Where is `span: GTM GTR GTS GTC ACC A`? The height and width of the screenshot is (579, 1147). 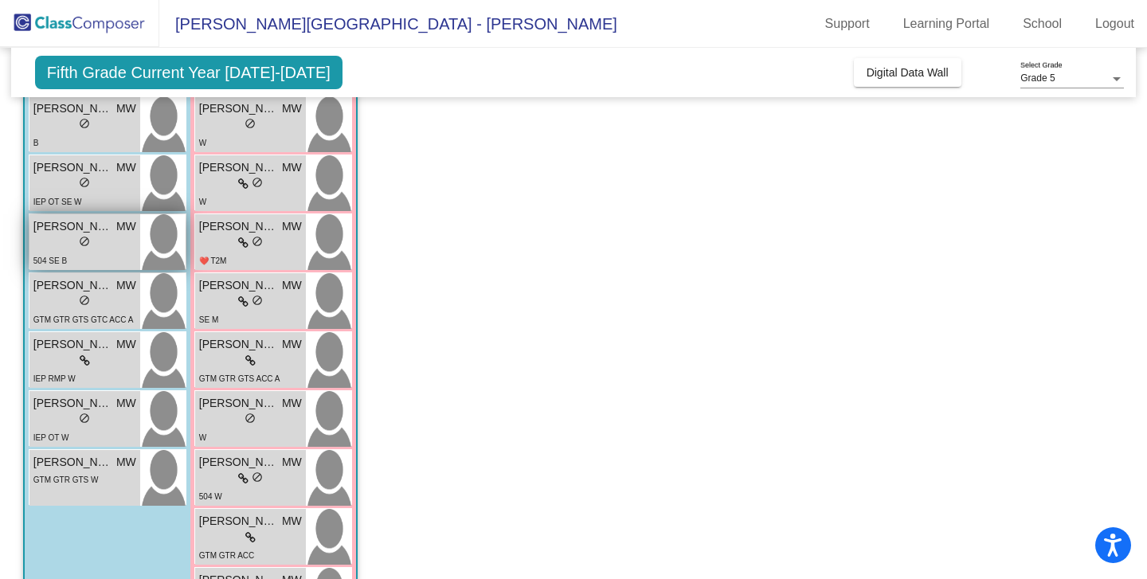
span: GTM GTR GTS GTC ACC A is located at coordinates (84, 319).